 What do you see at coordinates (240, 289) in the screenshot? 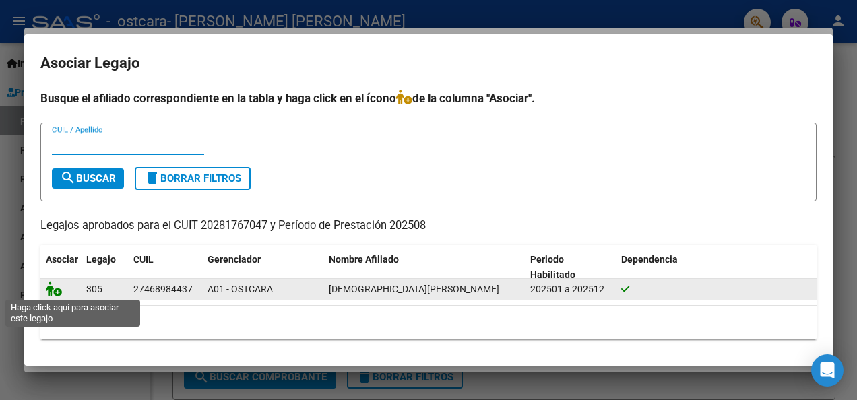
I see `span: A01 - OSTCARA` at bounding box center [240, 289].